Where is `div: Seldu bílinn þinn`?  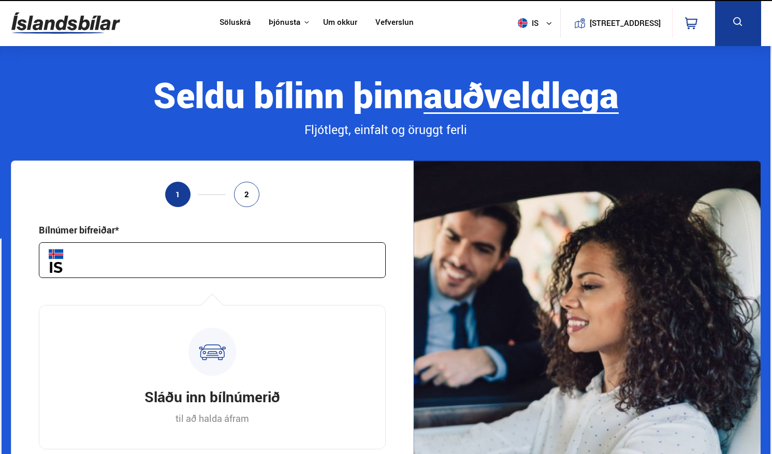 div: Seldu bílinn þinn is located at coordinates (385, 94).